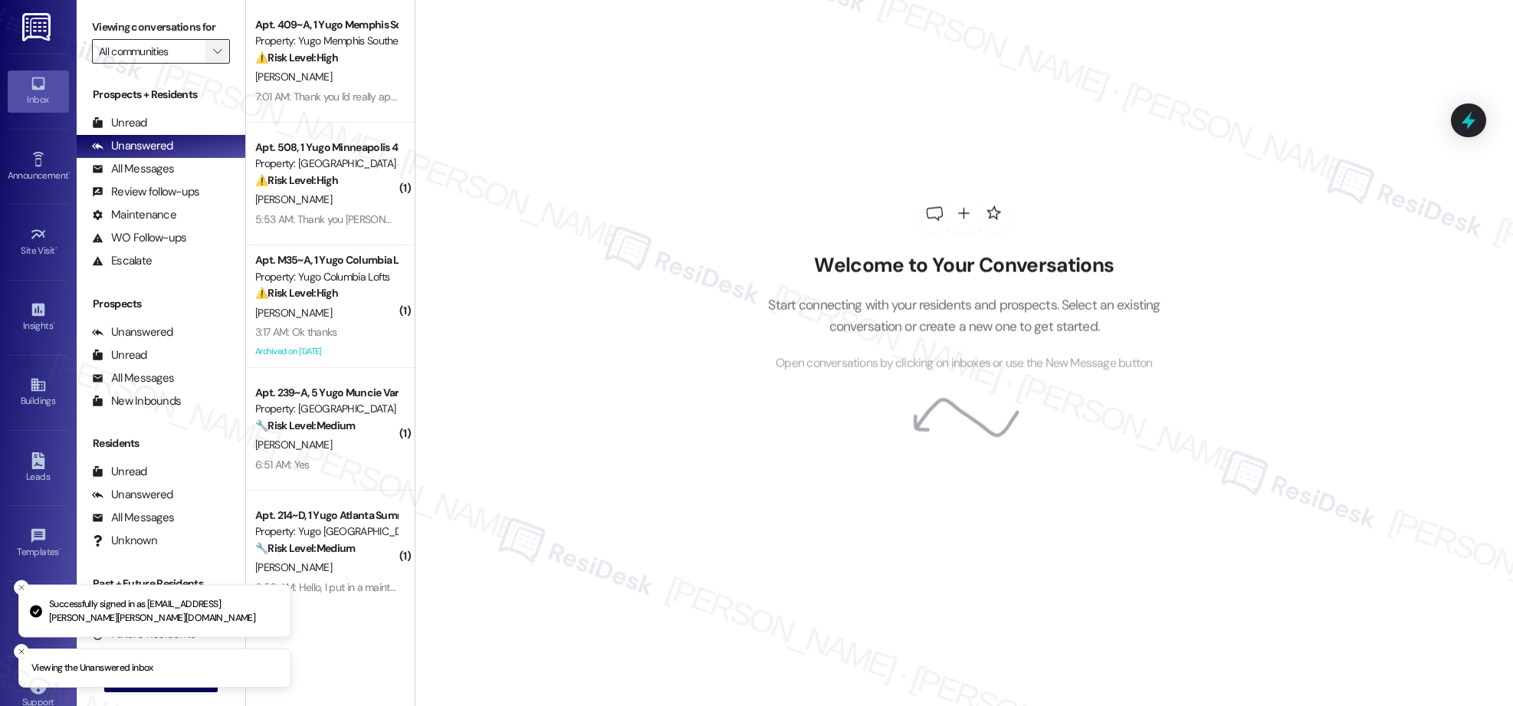 This screenshot has width=1513, height=706. Describe the element at coordinates (38, 317) in the screenshot. I see `a: Insights •` at that location.